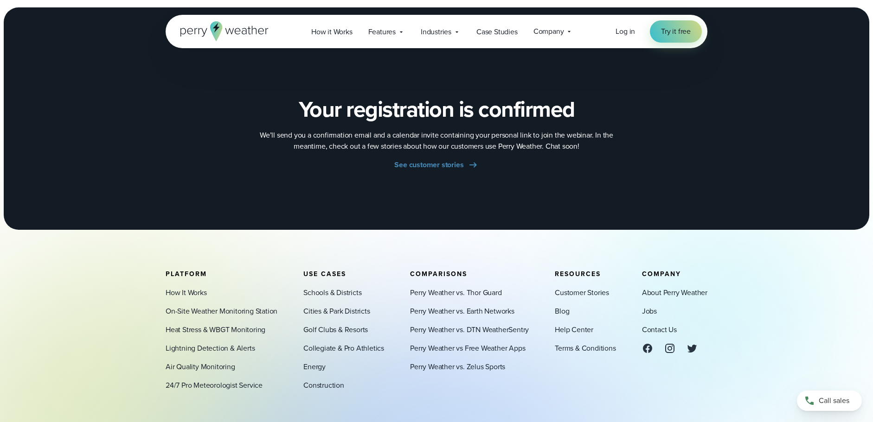 This screenshot has width=873, height=422. I want to click on p: We’ll send you a confirmation email and a calendar invite containing your personal link to join t..., so click(436, 141).